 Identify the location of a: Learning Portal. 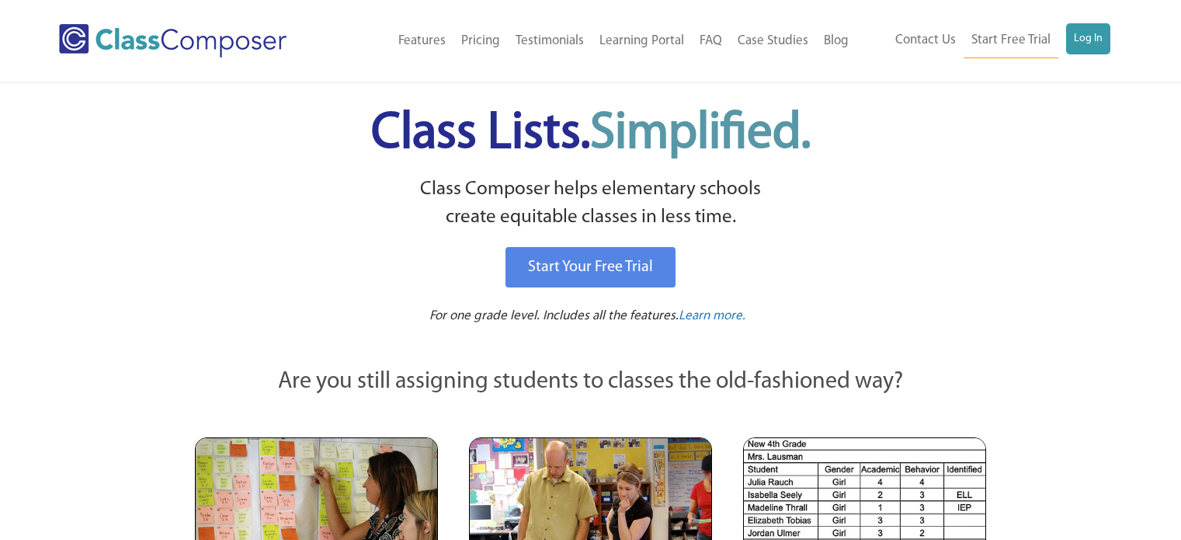
(641, 41).